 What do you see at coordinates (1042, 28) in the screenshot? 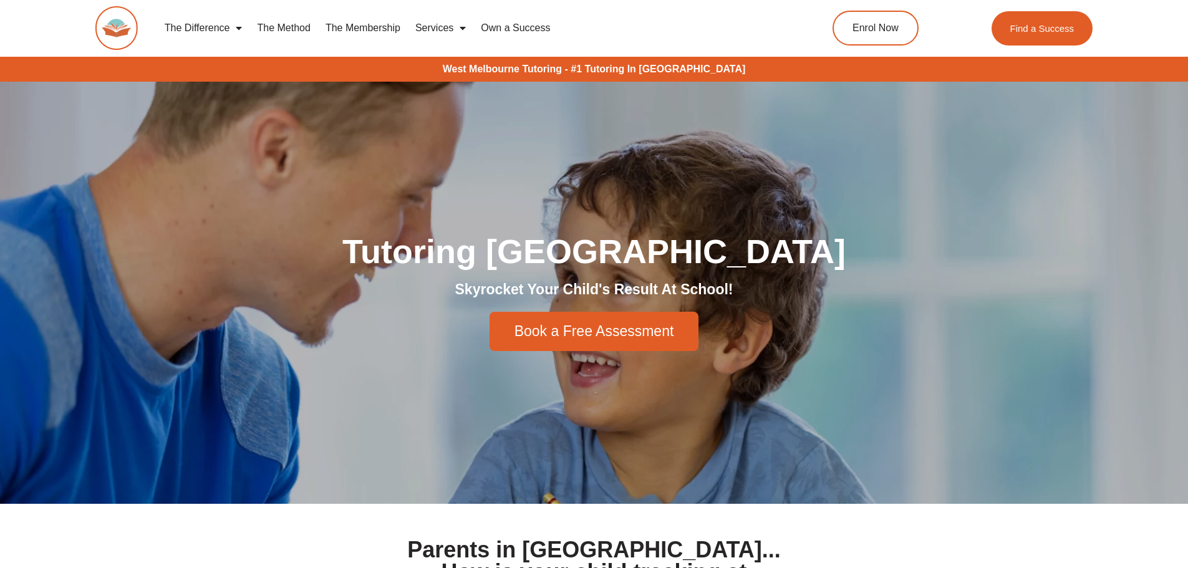
I see `a: Find a Success` at bounding box center [1042, 28].